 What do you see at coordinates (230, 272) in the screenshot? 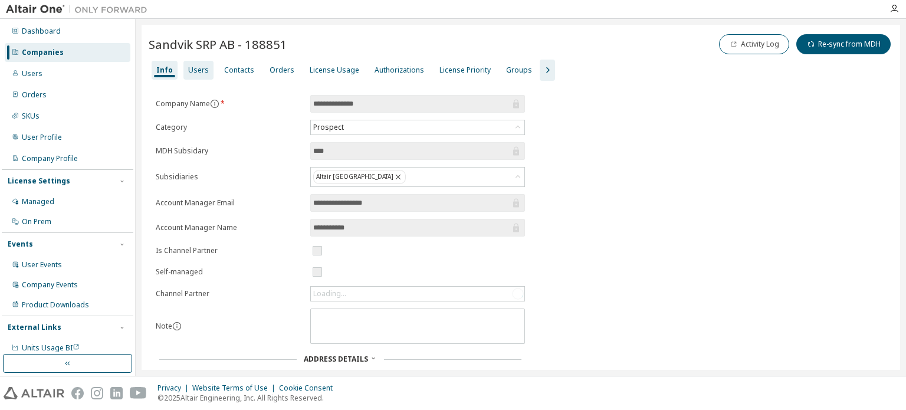
I see `label: Self-managed` at bounding box center [230, 272].